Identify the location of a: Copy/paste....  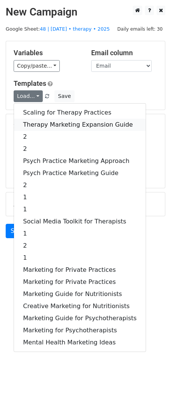
(37, 66).